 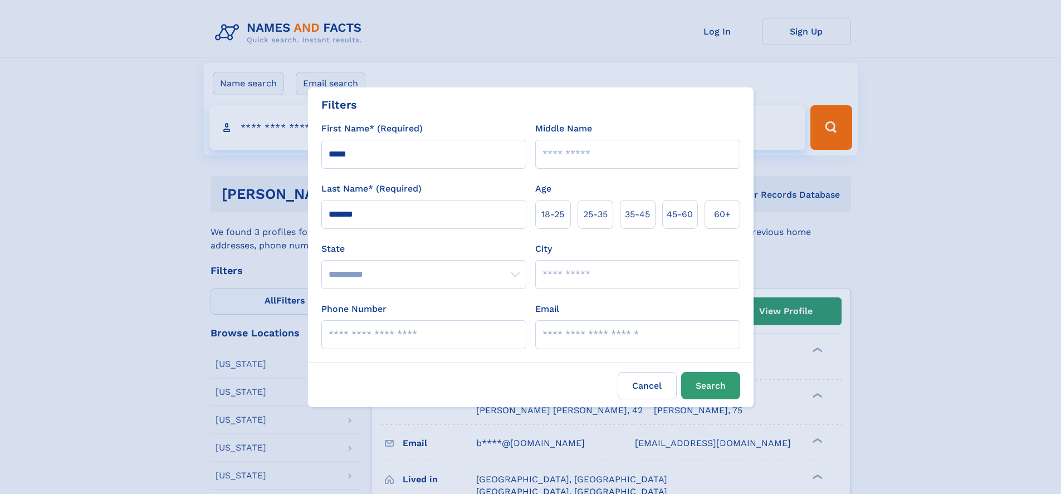 What do you see at coordinates (564, 129) in the screenshot?
I see `label: Middle Name` at bounding box center [564, 129].